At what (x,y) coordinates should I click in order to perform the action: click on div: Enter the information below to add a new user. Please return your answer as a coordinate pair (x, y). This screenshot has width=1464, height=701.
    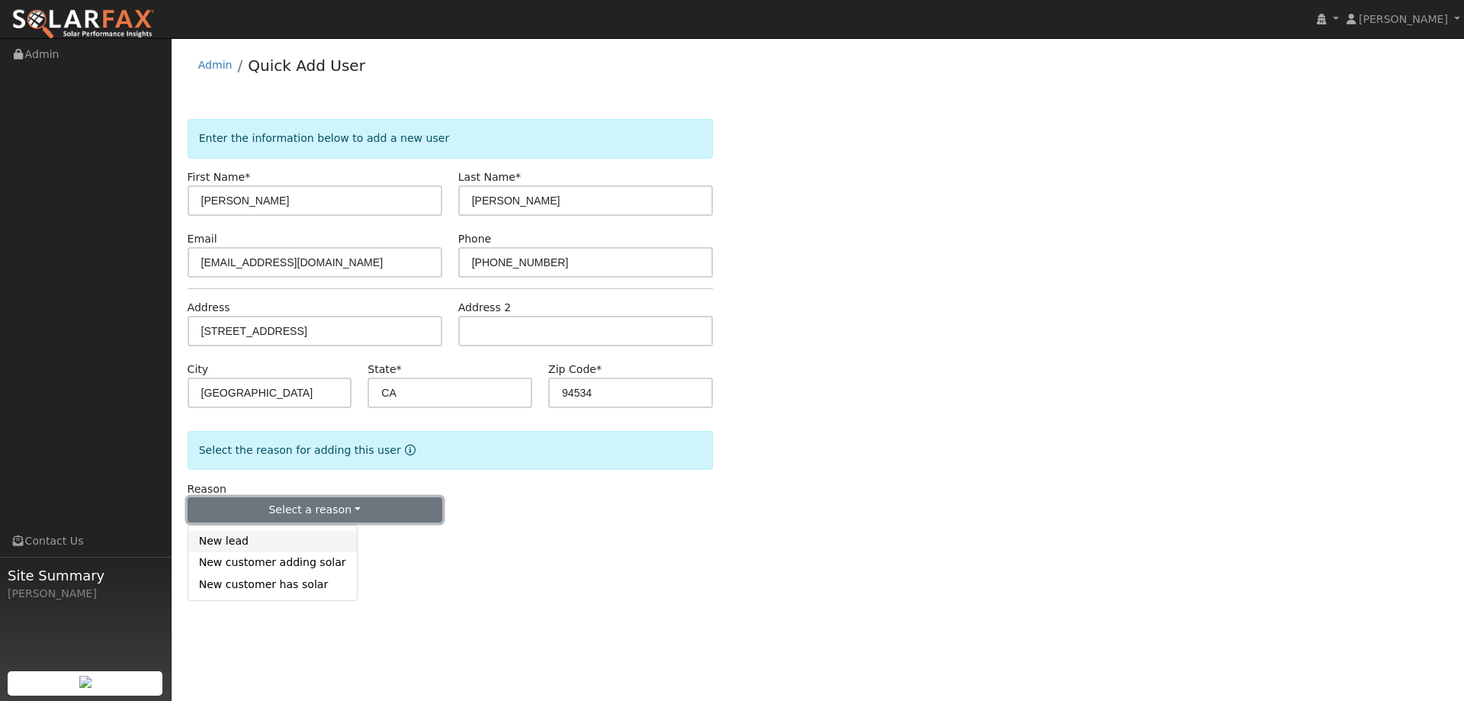
    Looking at the image, I should click on (450, 138).